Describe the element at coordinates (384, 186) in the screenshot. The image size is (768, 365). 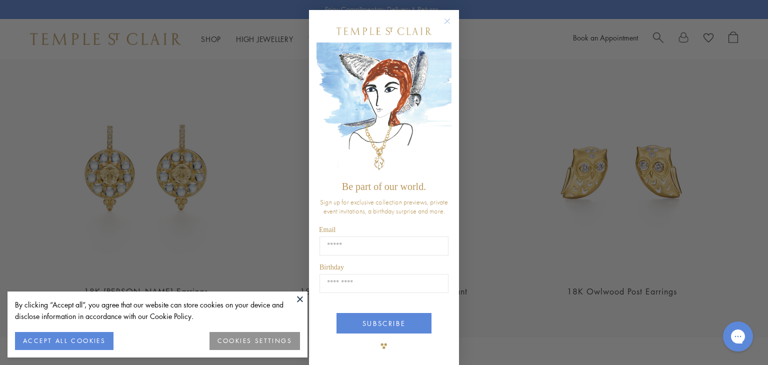
I see `span: Be part of our world.` at that location.